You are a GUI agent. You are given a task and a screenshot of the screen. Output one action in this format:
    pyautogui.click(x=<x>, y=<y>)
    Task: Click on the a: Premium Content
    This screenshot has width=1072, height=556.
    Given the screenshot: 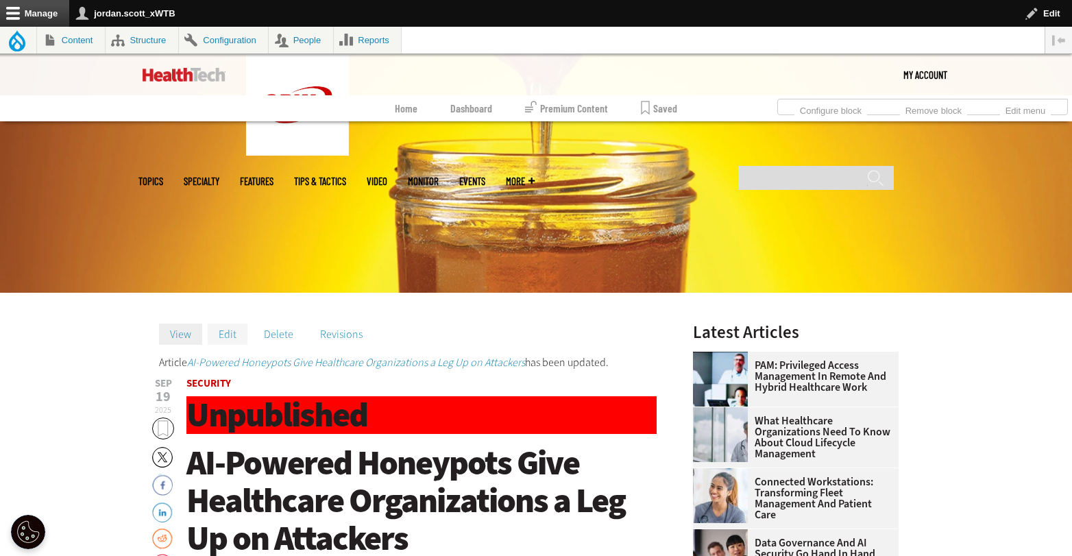 What is the action you would take?
    pyautogui.click(x=566, y=108)
    